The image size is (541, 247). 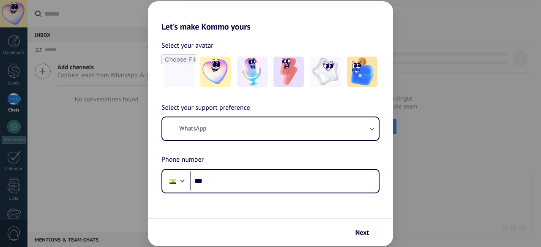 I want to click on img: -5.jpeg, so click(x=362, y=72).